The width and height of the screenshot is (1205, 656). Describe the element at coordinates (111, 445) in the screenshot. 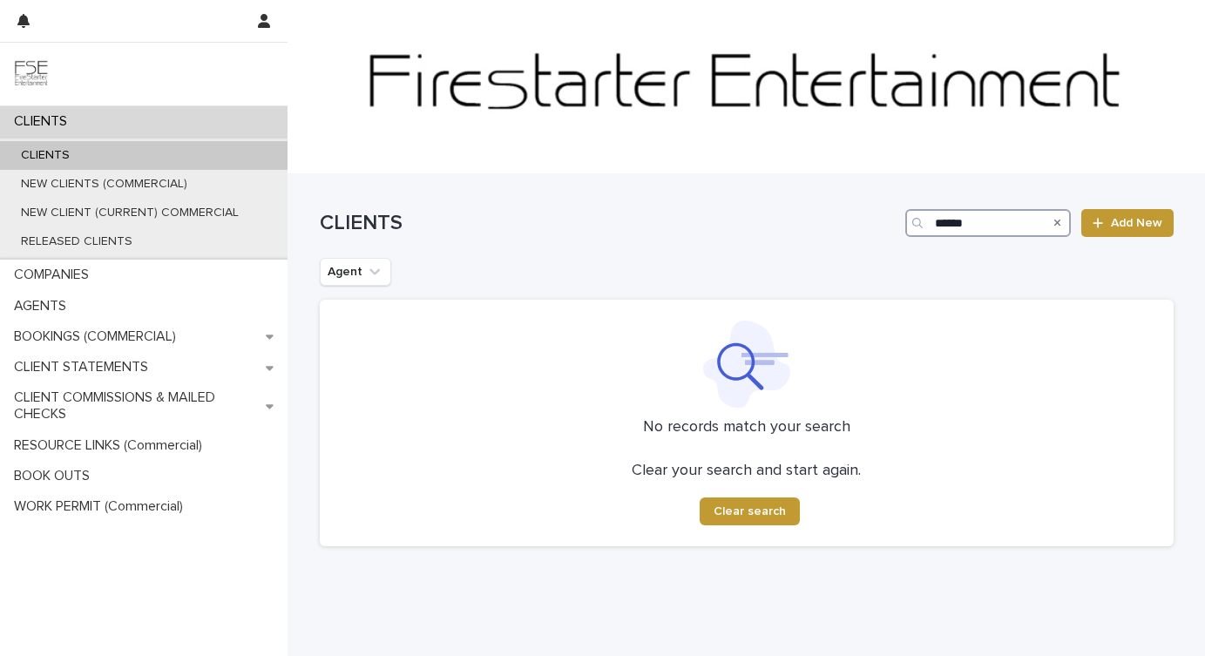

I see `p: RESOURCE LINKS (Commercial)` at that location.